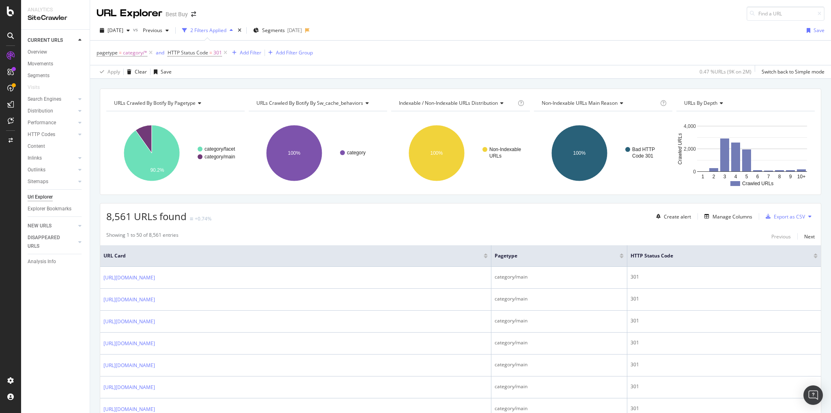  I want to click on text: 3, so click(724, 176).